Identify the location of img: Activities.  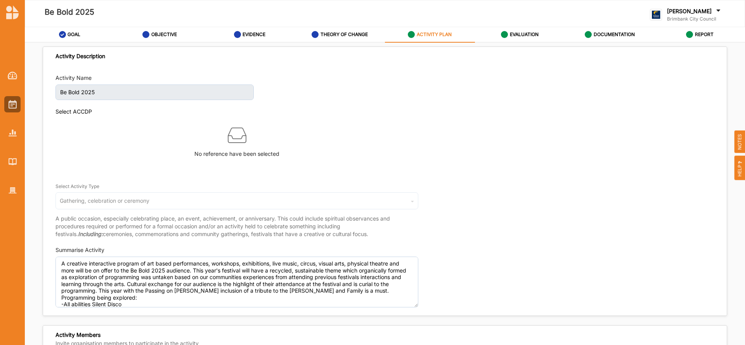
(12, 104).